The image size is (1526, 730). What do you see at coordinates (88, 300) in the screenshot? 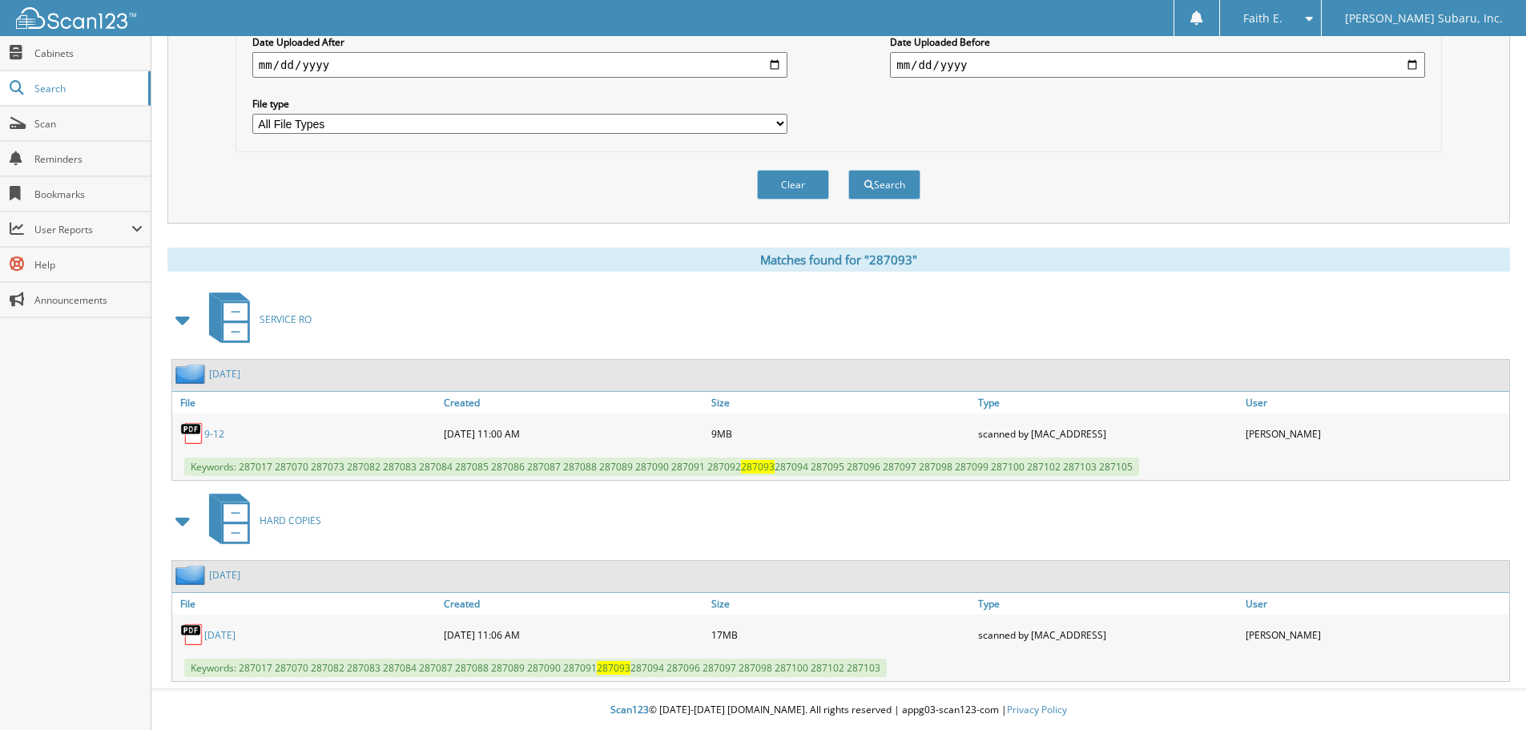
I see `span: Announcements` at bounding box center [88, 300].